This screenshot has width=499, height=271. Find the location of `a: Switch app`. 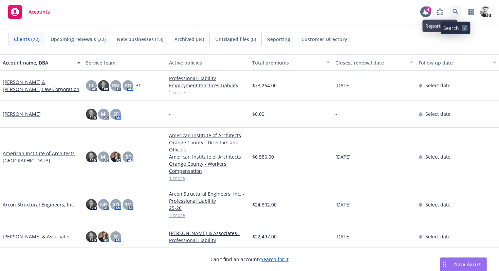

a: Switch app is located at coordinates (471, 12).